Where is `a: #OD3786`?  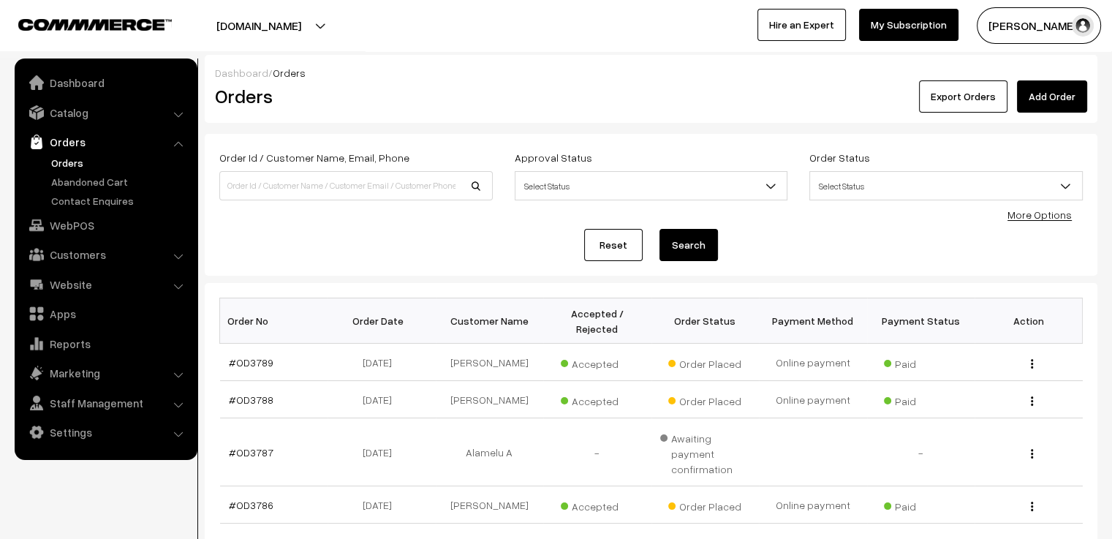 a: #OD3786 is located at coordinates (251, 505).